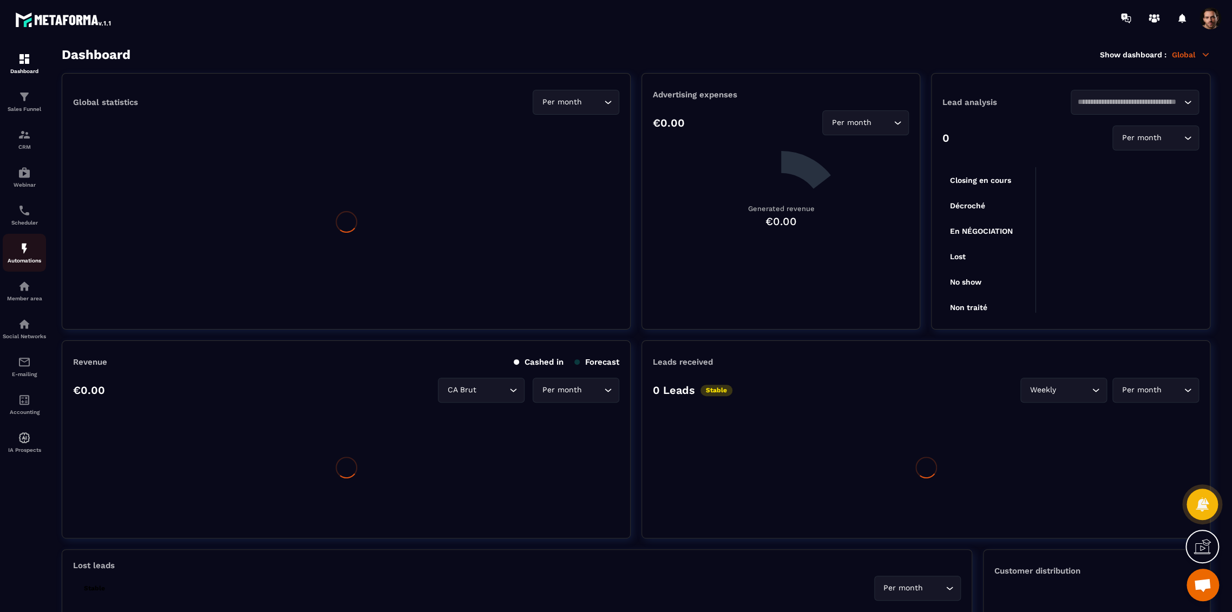  I want to click on p: 0, so click(946, 138).